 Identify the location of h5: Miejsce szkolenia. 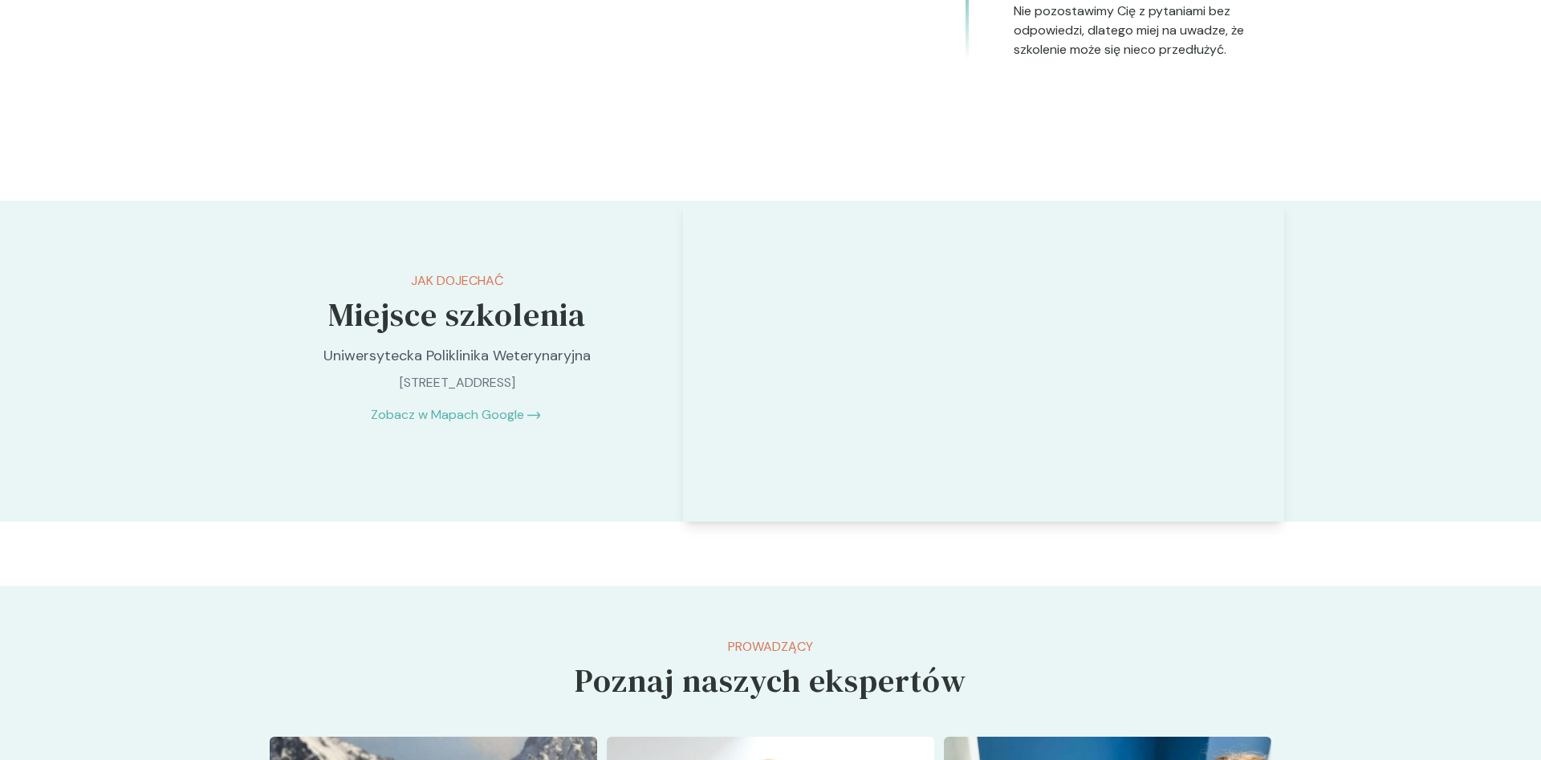
(457, 315).